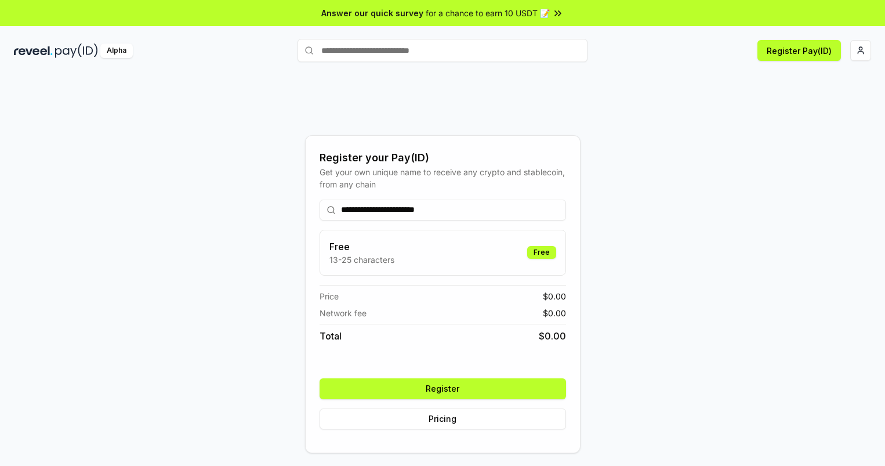 Image resolution: width=885 pixels, height=466 pixels. What do you see at coordinates (117, 50) in the screenshot?
I see `div: Alpha` at bounding box center [117, 50].